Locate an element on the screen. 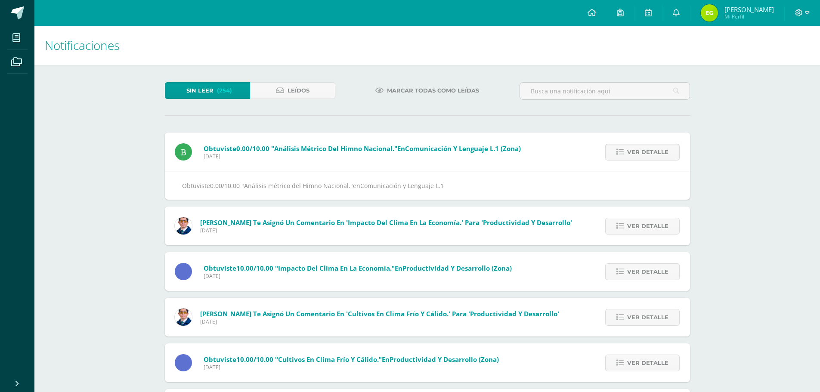 Image resolution: width=820 pixels, height=392 pixels. span: (254) is located at coordinates (224, 90).